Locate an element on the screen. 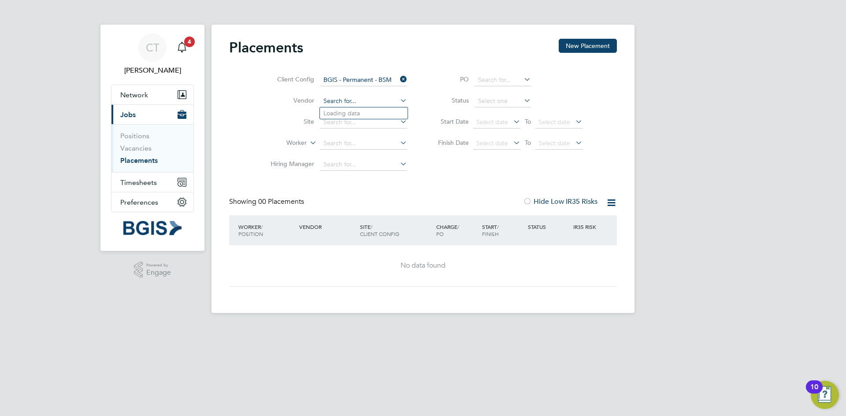  span: Preferences is located at coordinates (139, 202).